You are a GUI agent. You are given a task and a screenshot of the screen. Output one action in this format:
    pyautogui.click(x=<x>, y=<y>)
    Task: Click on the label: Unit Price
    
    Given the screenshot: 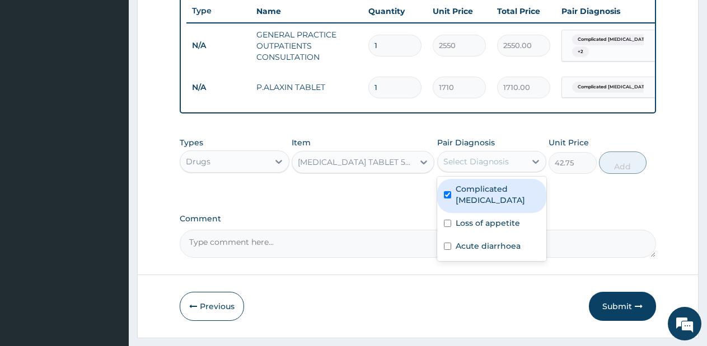 What is the action you would take?
    pyautogui.click(x=568, y=143)
    